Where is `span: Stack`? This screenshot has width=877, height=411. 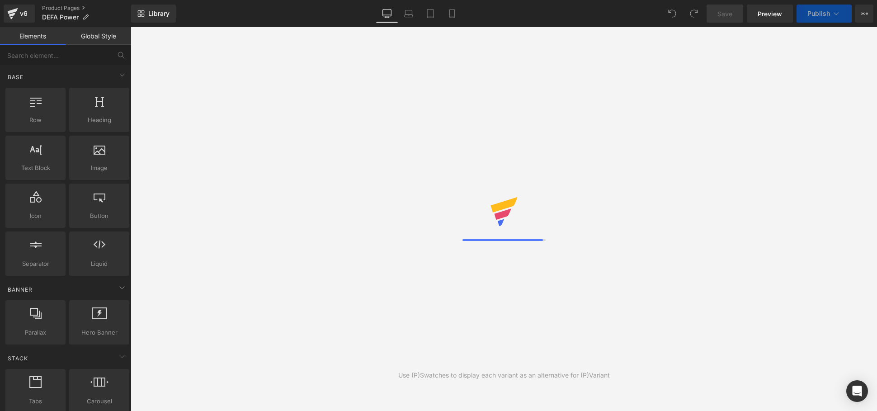 span: Stack is located at coordinates (18, 358).